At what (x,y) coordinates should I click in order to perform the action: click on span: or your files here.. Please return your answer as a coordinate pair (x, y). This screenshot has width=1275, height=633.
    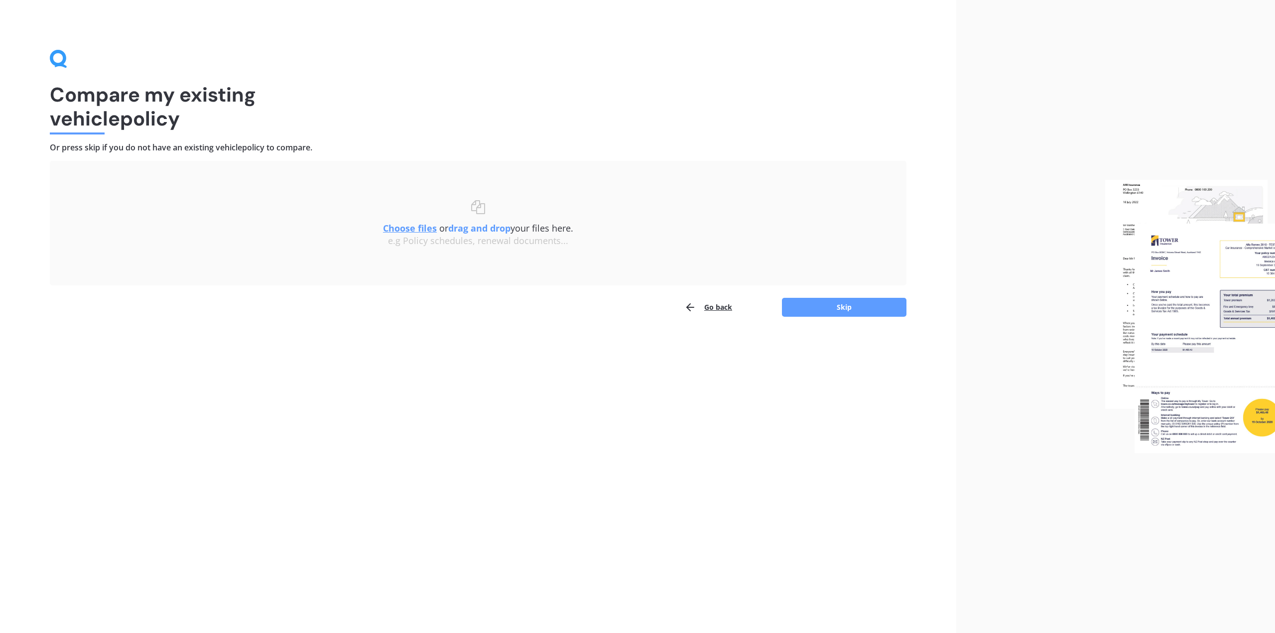
    Looking at the image, I should click on (478, 228).